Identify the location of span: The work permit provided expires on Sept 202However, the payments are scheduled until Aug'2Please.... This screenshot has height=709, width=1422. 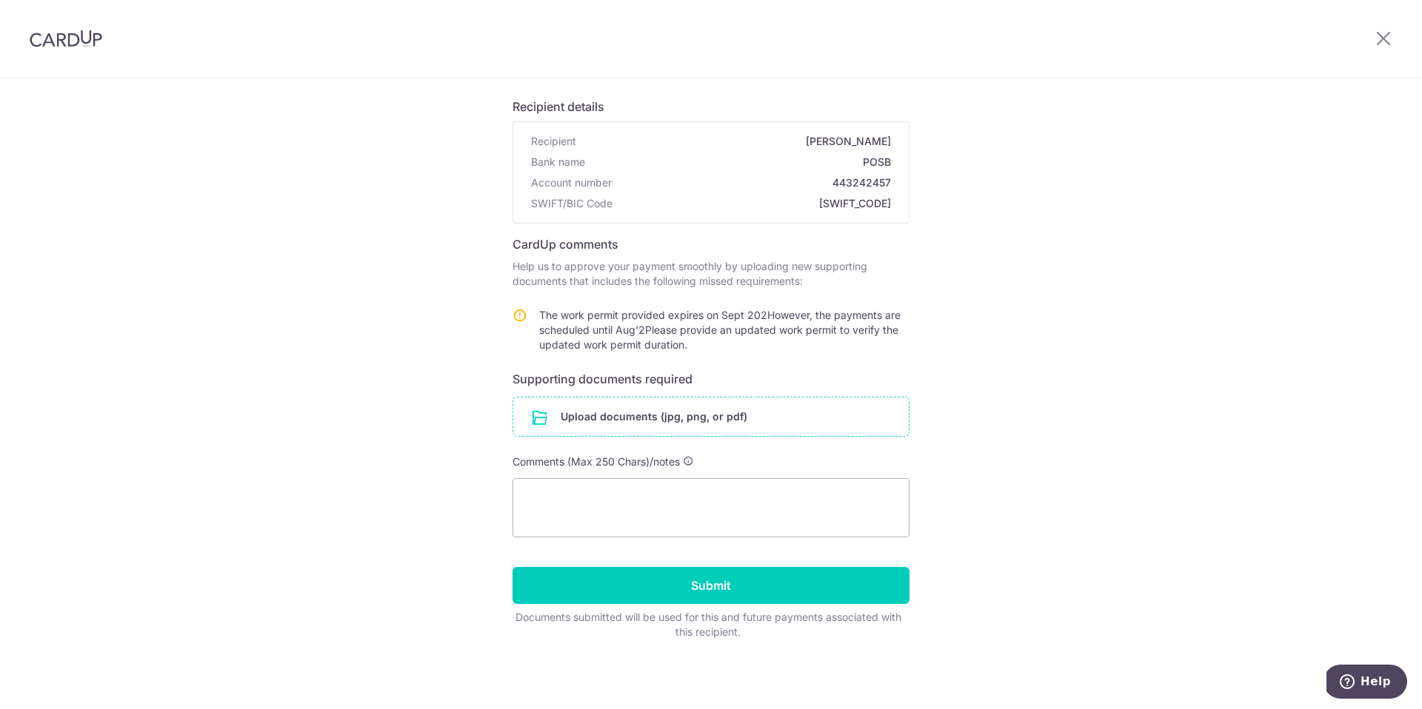
(720, 330).